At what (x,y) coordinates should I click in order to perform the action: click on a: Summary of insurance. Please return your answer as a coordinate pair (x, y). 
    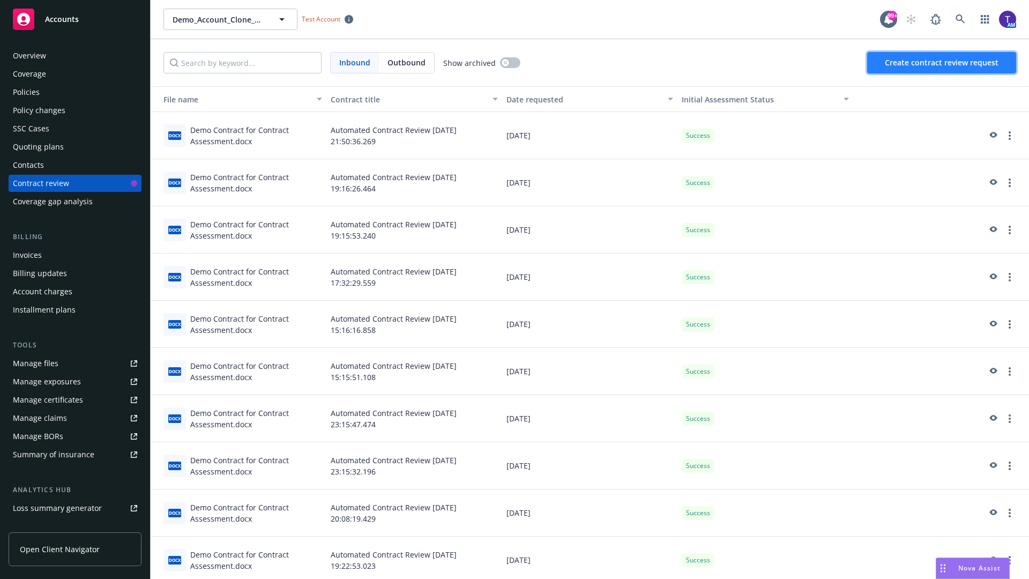
    Looking at the image, I should click on (75, 455).